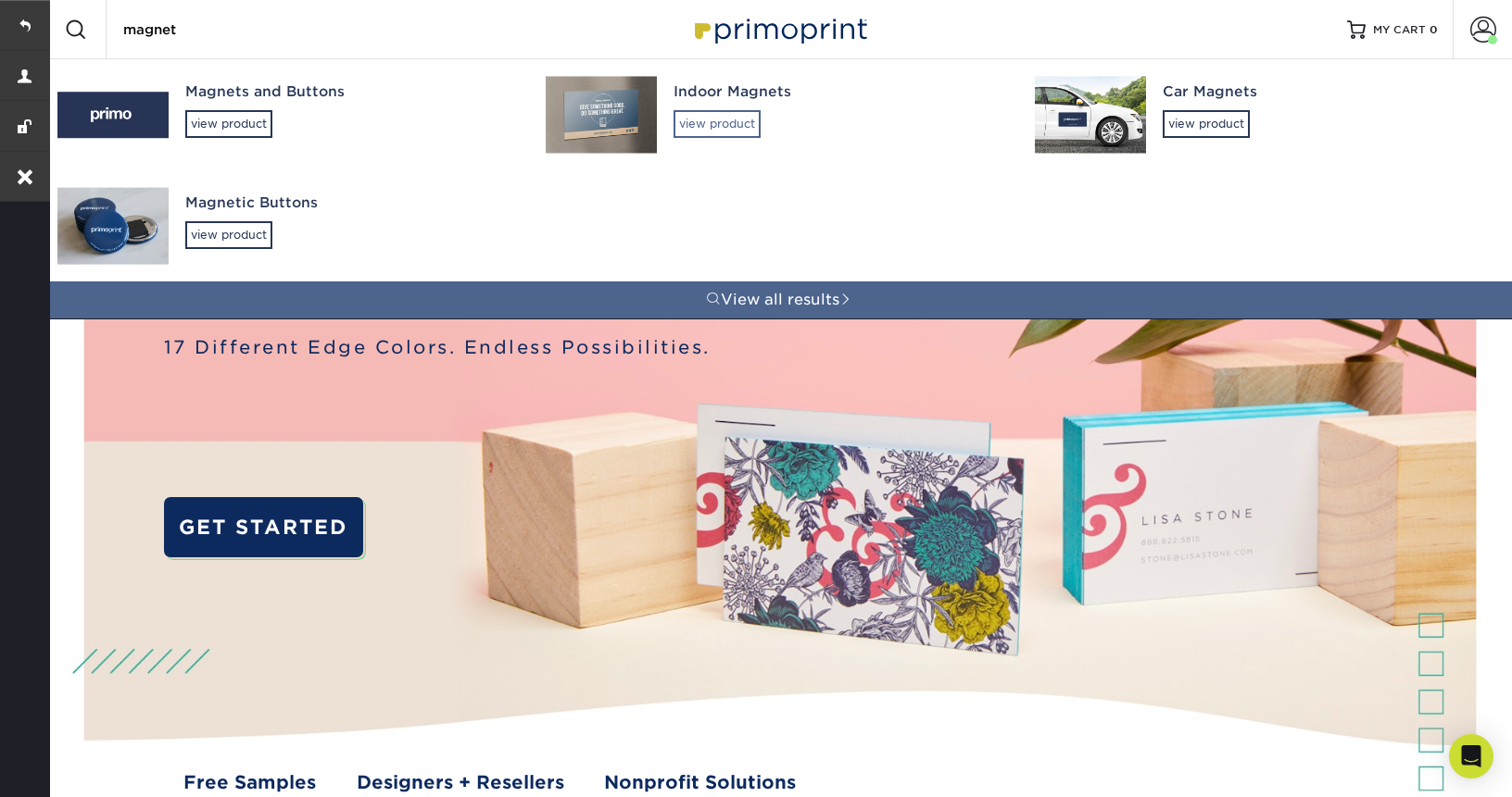 The width and height of the screenshot is (1512, 797). What do you see at coordinates (778, 114) in the screenshot?
I see `a: Indoor Magnetsview product` at bounding box center [778, 114].